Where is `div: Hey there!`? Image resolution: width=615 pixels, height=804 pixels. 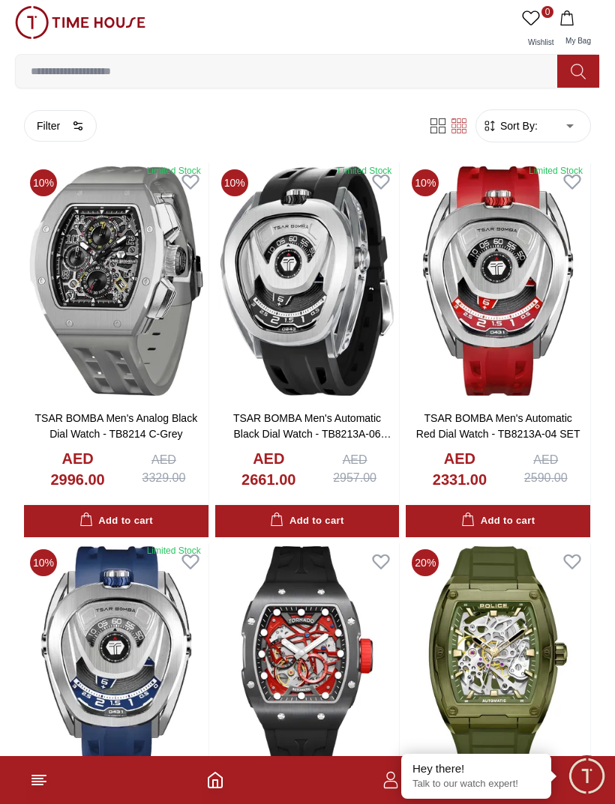
div: Hey there! is located at coordinates (476, 769).